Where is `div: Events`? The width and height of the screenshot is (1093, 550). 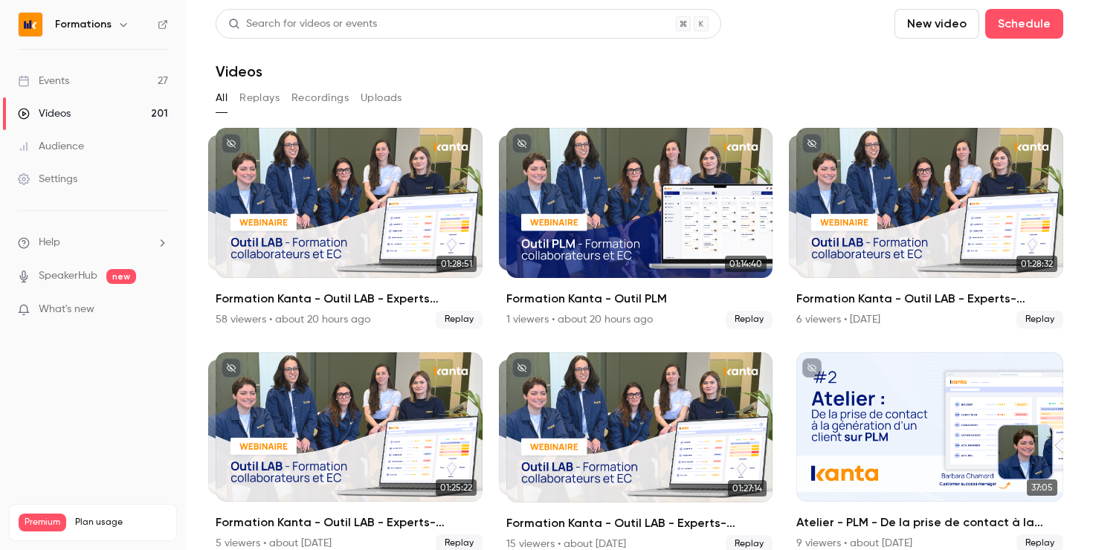 div: Events is located at coordinates (43, 81).